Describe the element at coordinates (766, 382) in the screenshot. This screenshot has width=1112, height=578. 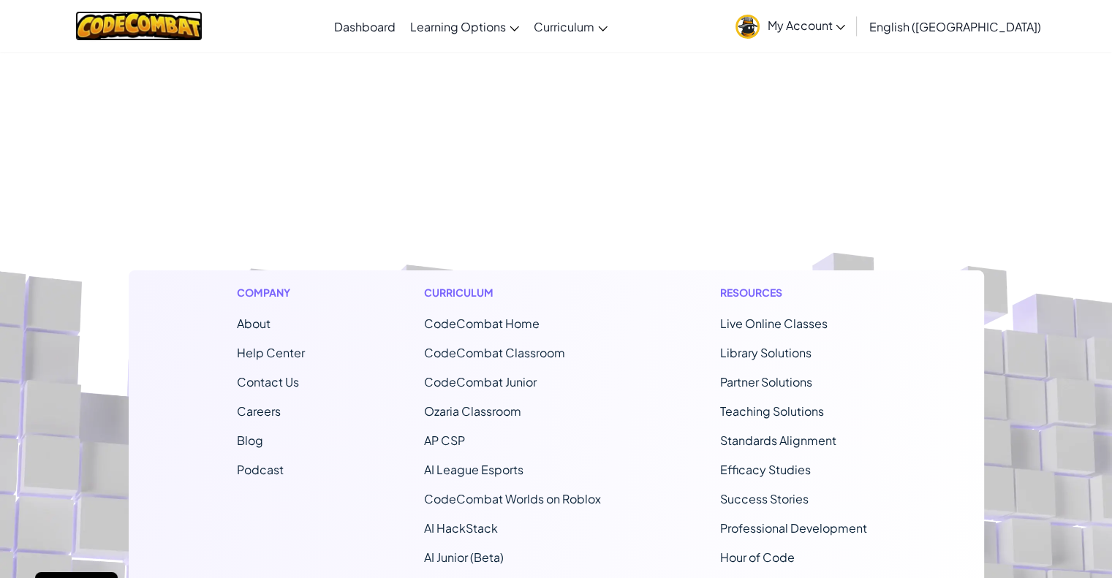
I see `a: Partner Solutions` at that location.